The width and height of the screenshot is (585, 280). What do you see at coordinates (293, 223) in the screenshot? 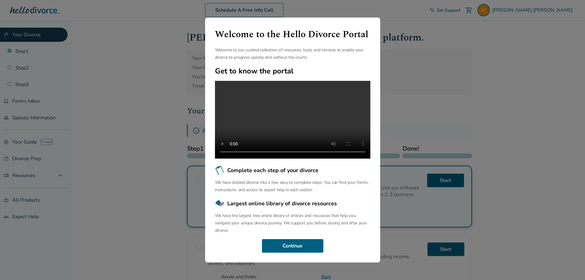
I see `p: We have the largest free online library of articles and resources that help you navigate your uni...` at bounding box center [293, 223].